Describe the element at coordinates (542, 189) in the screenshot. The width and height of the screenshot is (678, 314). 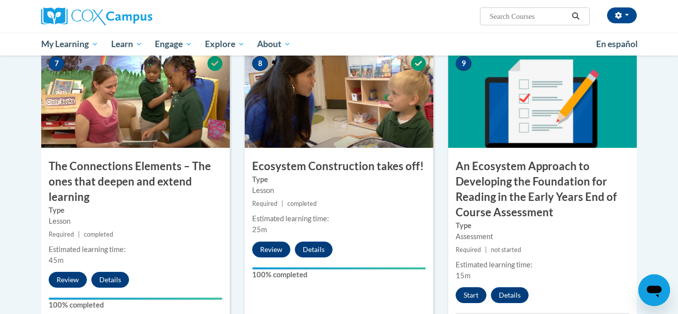
I see `h3: An Ecosystem Approach to Developing the Foundation for Reading in the Early Years End of Course A...` at that location.